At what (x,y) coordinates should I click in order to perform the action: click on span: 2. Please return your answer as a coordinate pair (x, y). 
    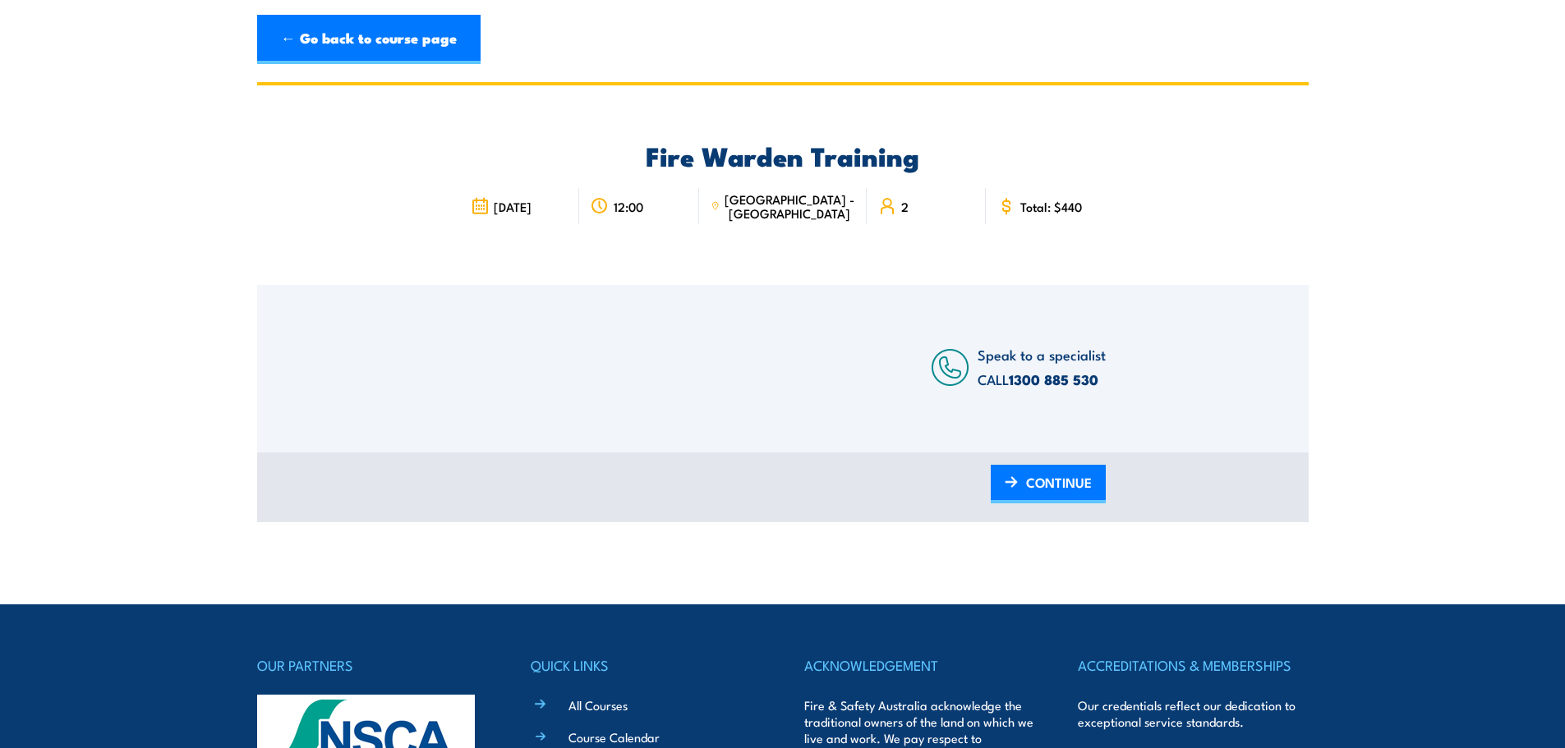
    Looking at the image, I should click on (904, 206).